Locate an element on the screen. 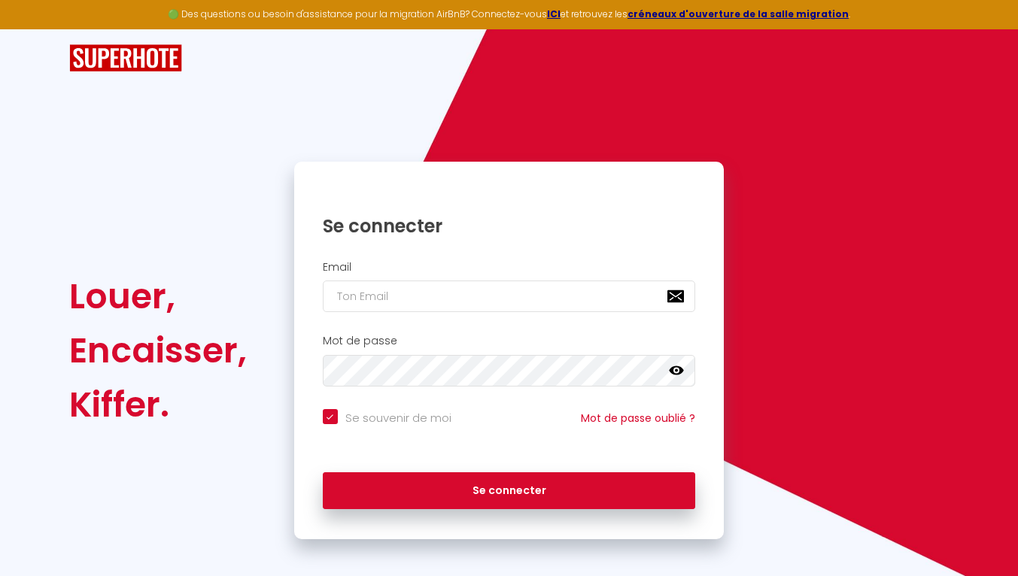 This screenshot has width=1018, height=576. strong: créneaux d'ouverture de la salle migration is located at coordinates (738, 14).